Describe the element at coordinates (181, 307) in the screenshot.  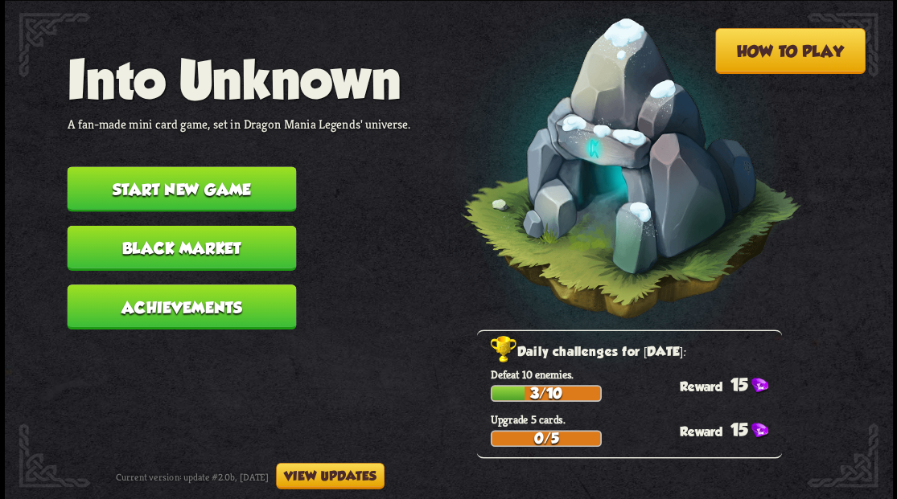
I see `button: Achievements` at that location.